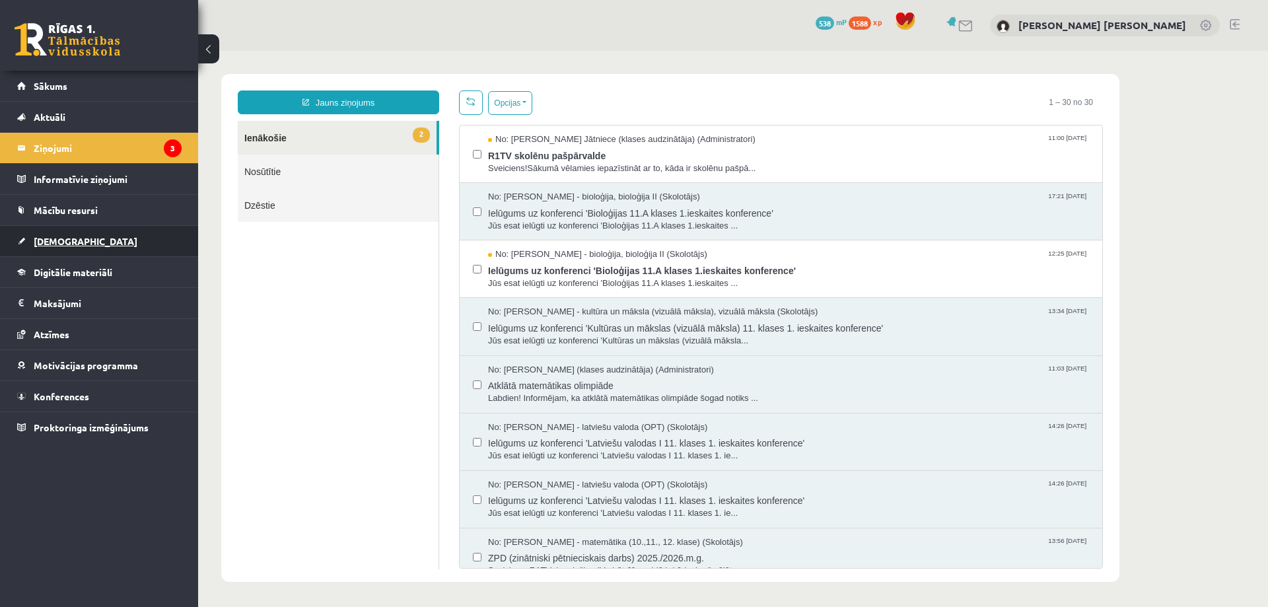  I want to click on span: Sākums, so click(50, 86).